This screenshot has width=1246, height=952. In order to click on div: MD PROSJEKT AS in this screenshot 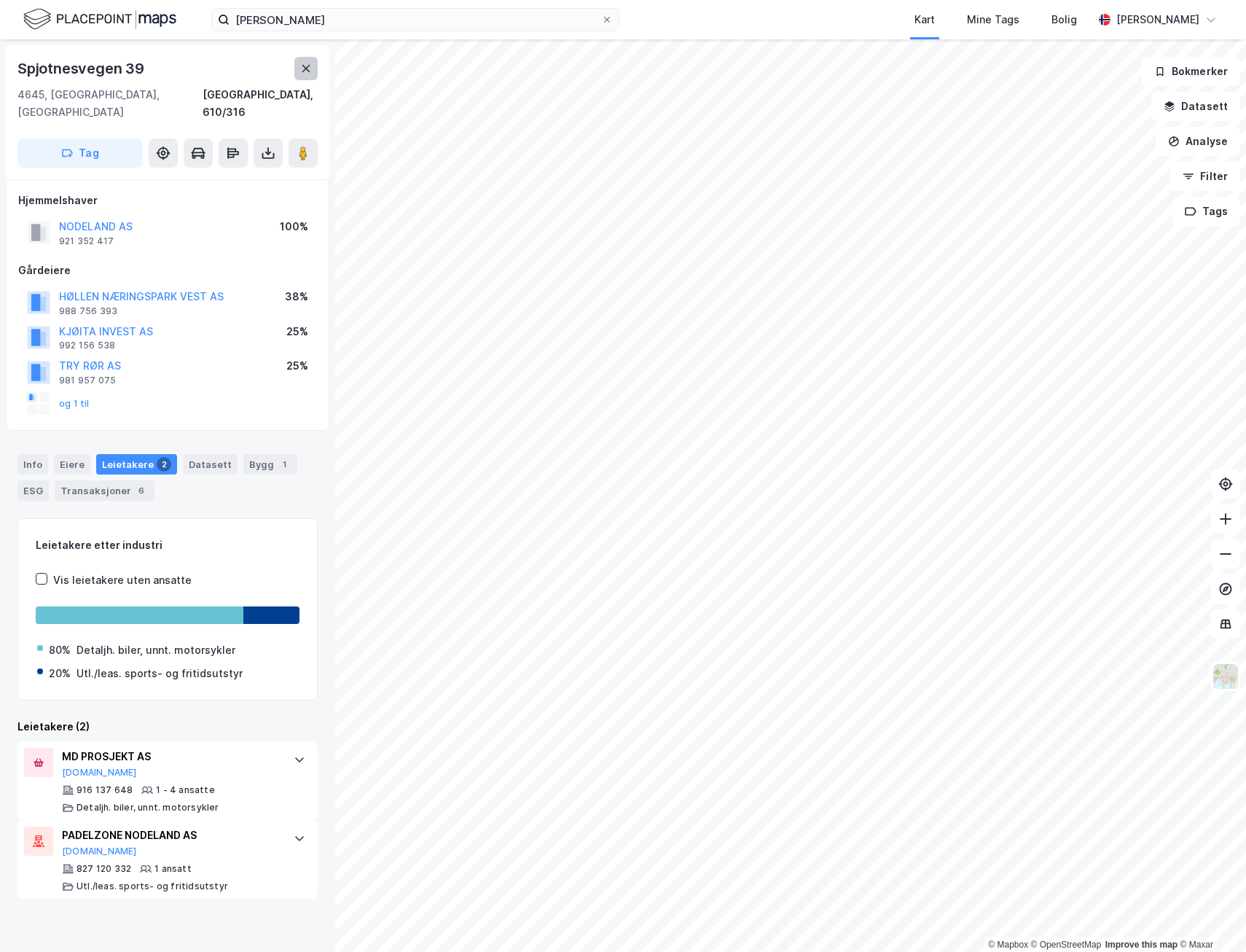, I will do `click(171, 757)`.